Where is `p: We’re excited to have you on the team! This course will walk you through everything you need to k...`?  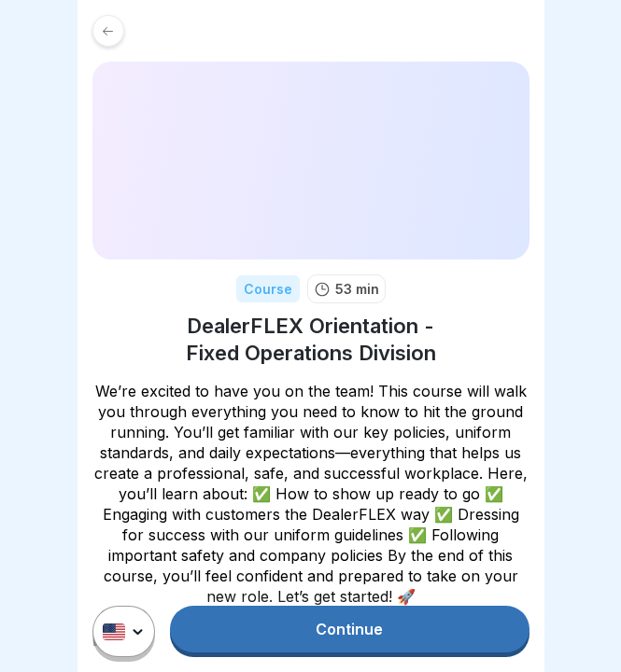
p: We’re excited to have you on the team! This course will walk you through everything you need to k... is located at coordinates (311, 494).